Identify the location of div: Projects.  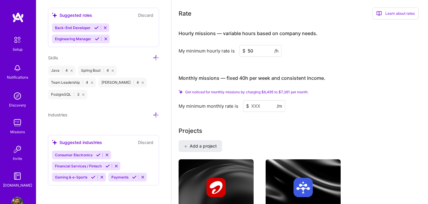
(190, 131).